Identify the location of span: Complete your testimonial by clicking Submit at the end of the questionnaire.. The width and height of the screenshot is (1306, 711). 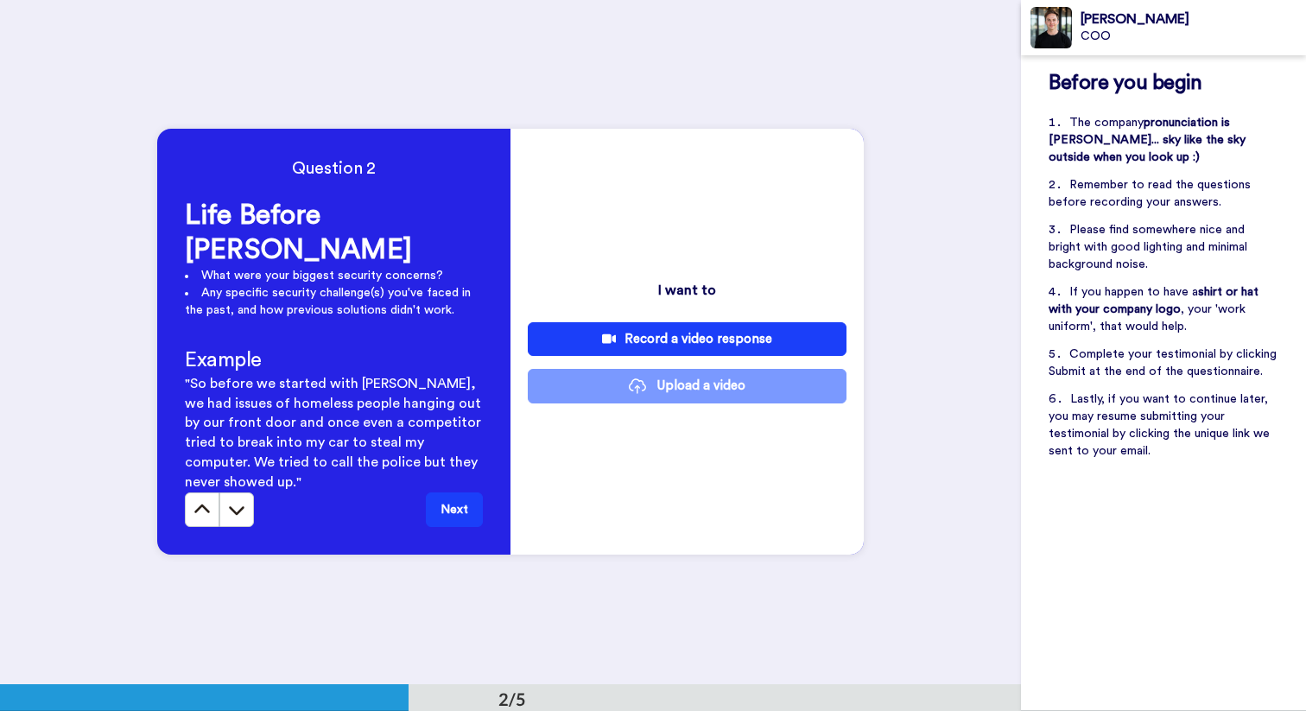
(1164, 363).